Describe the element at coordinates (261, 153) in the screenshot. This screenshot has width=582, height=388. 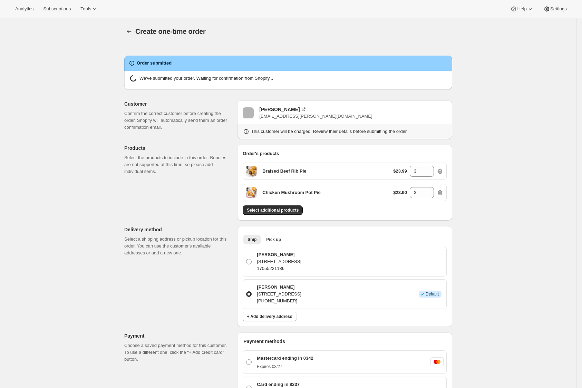
I see `span: Order's products` at that location.